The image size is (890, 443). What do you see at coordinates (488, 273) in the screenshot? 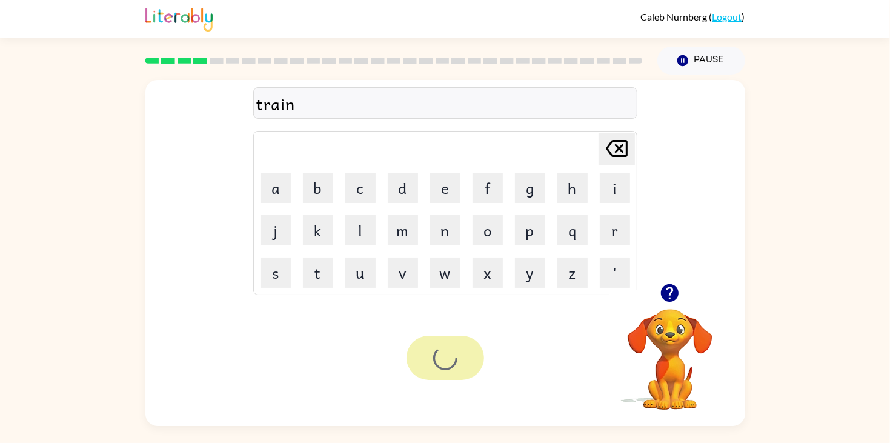
I see `button: x` at bounding box center [488, 273].